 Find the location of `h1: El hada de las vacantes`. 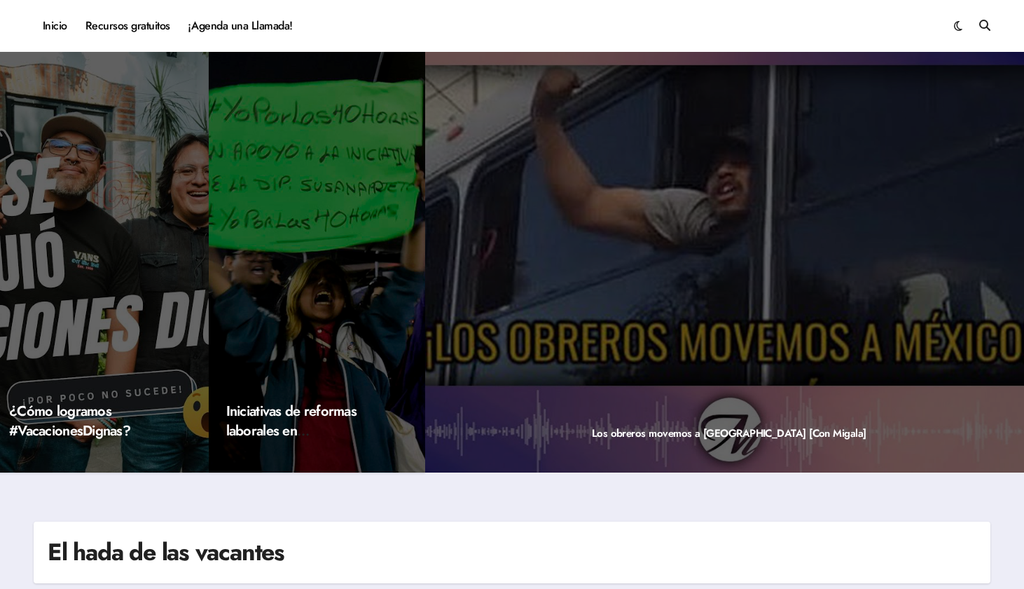

h1: El hada de las vacantes is located at coordinates (166, 552).